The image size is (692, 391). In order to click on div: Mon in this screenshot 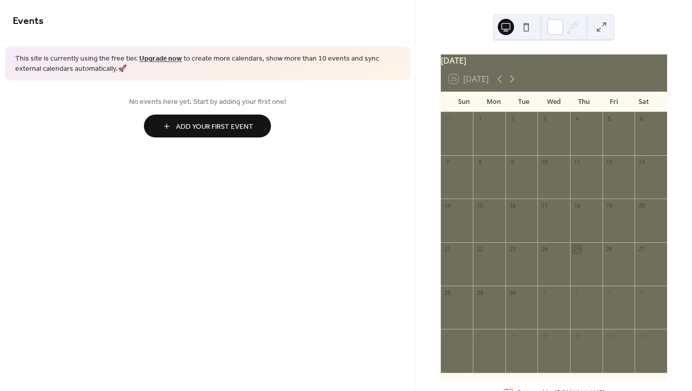, I will do `click(494, 102)`.